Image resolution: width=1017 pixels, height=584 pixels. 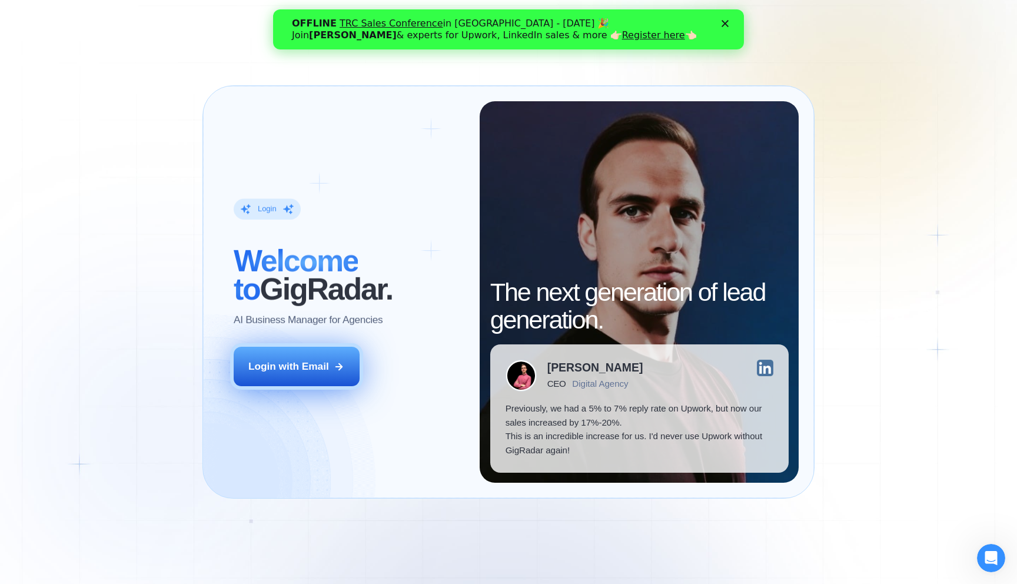 I want to click on span: Welcome to, so click(x=296, y=275).